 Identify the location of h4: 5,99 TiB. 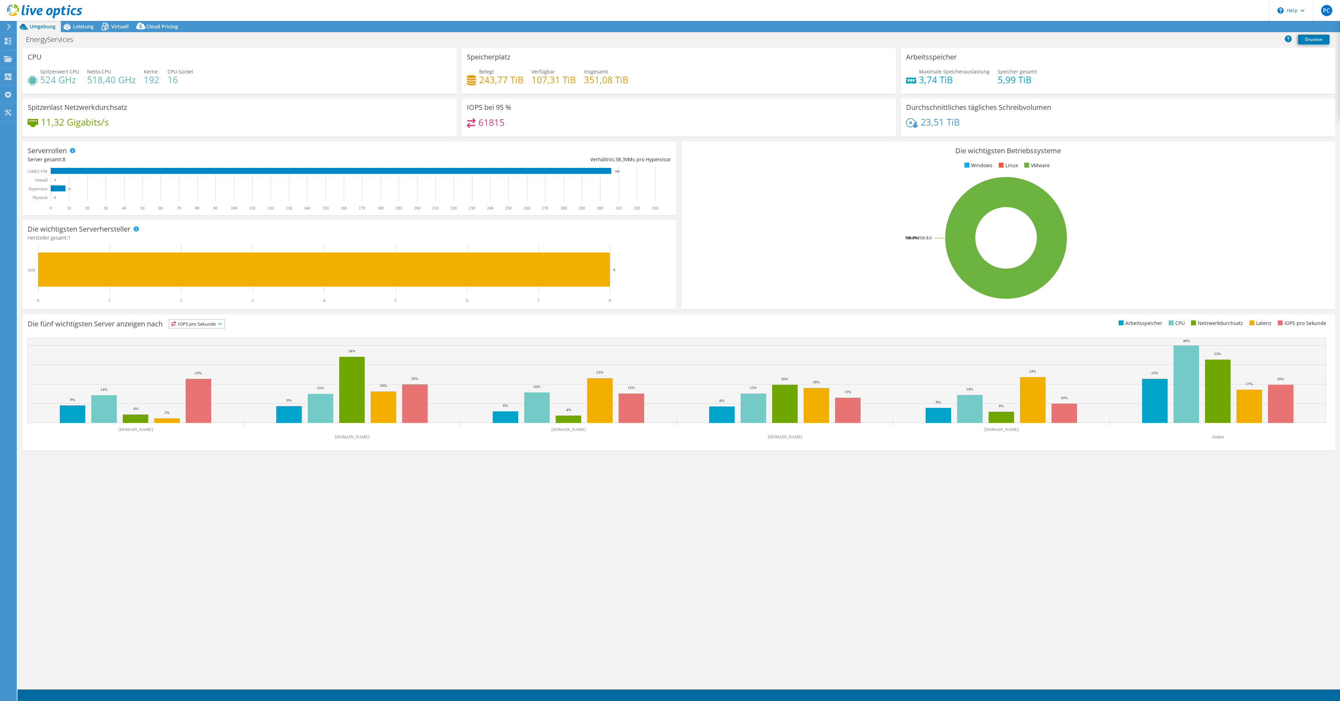
(1017, 80).